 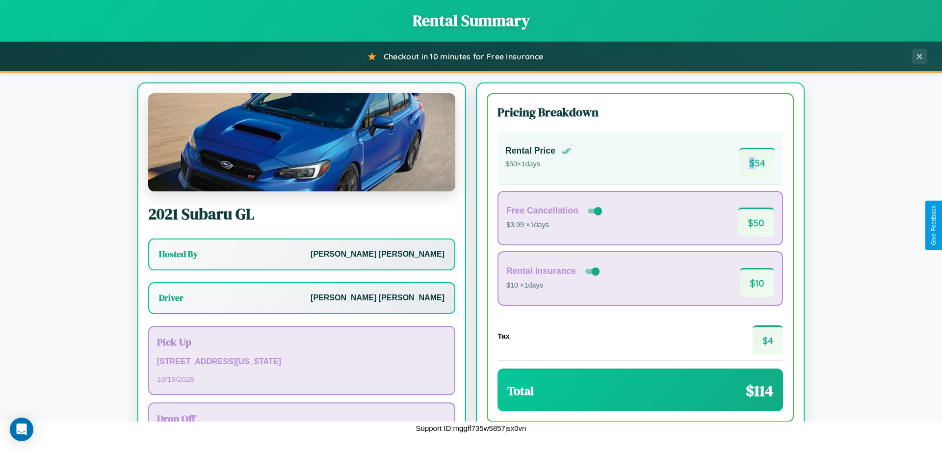 I want to click on span: $ 50, so click(x=756, y=222).